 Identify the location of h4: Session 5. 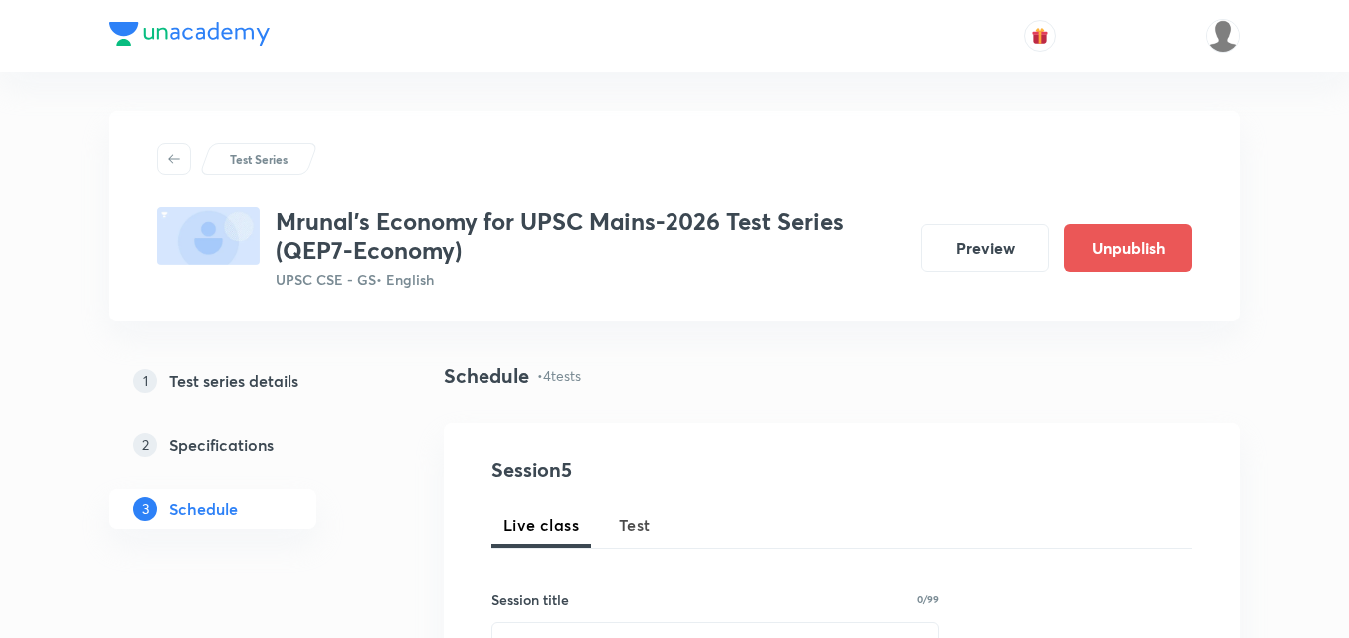
(673, 470).